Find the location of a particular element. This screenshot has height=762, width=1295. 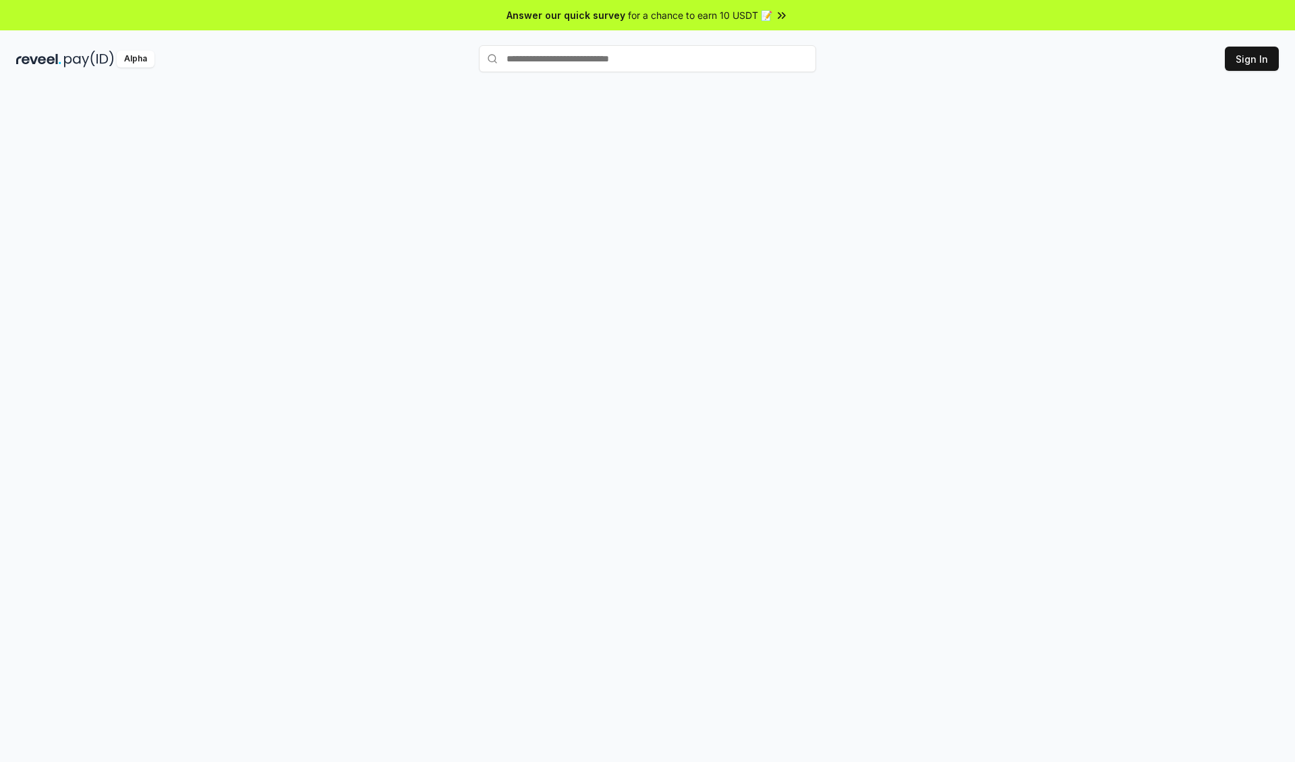

img: reveel_dark is located at coordinates (38, 59).